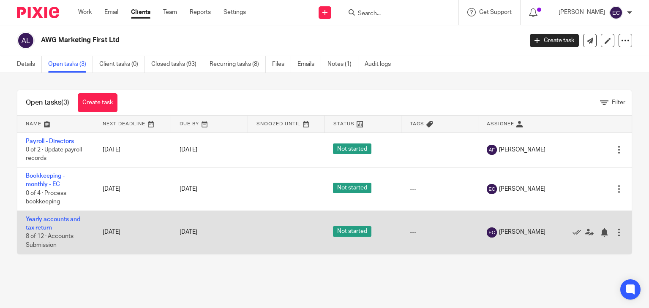 This screenshot has height=308, width=649. Describe the element at coordinates (53, 224) in the screenshot. I see `a: Yearly accounts and tax return` at that location.